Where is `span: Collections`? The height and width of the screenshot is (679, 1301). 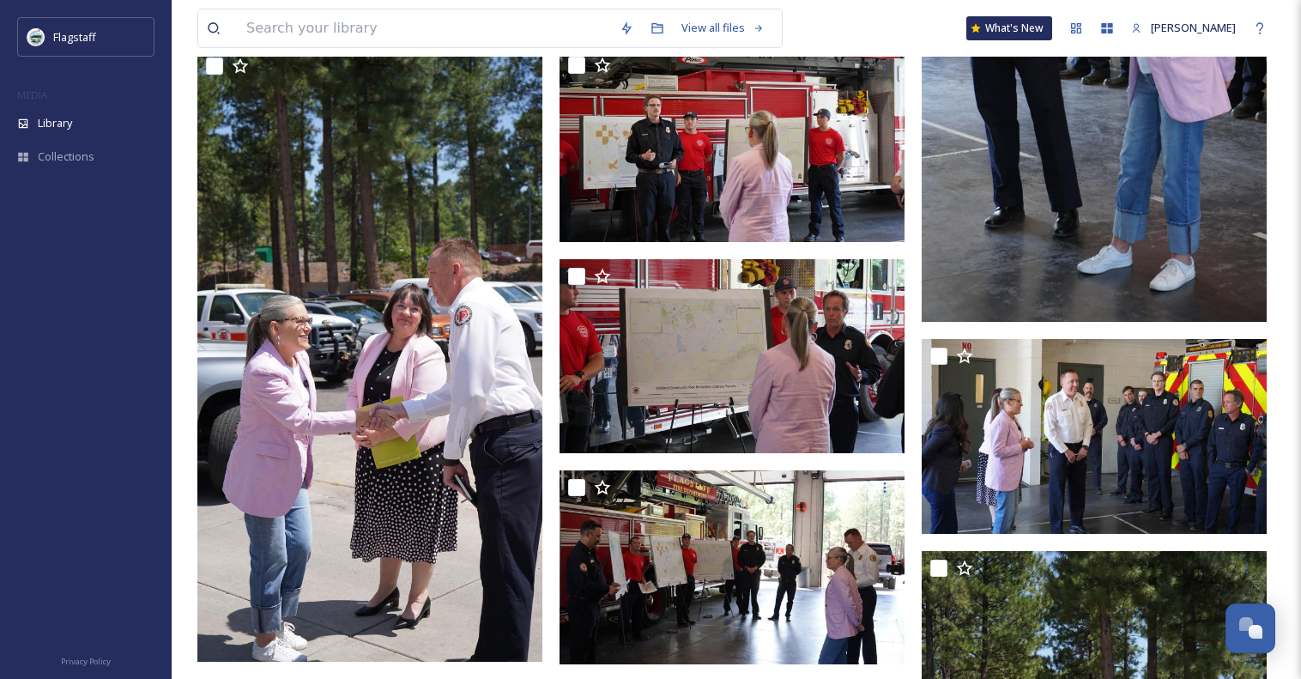 span: Collections is located at coordinates (66, 156).